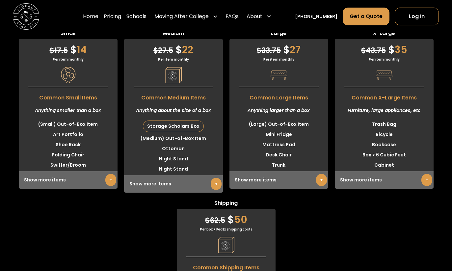 Image resolution: width=452 pixels, height=271 pixels. What do you see at coordinates (279, 96) in the screenshot?
I see `span: Common Large Items` at bounding box center [279, 96].